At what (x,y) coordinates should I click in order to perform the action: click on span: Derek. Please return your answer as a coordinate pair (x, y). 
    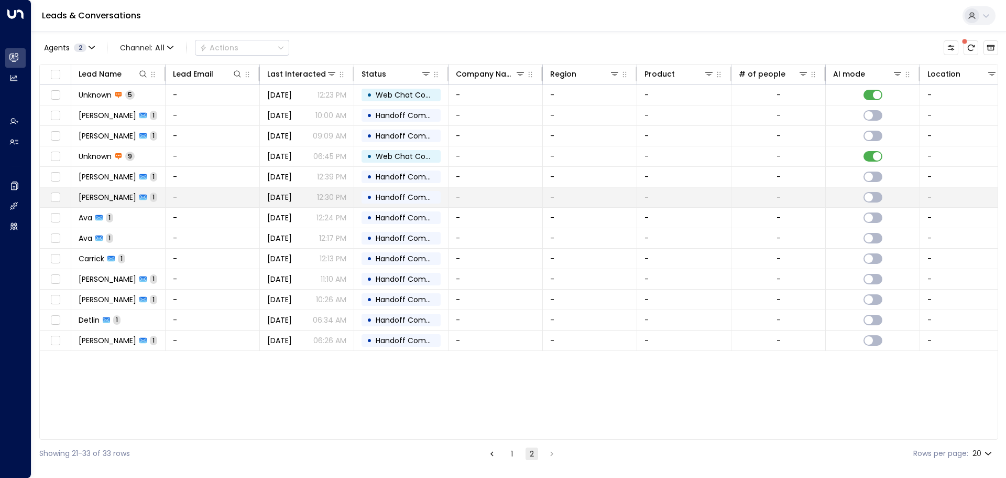
    Looking at the image, I should click on (107, 177).